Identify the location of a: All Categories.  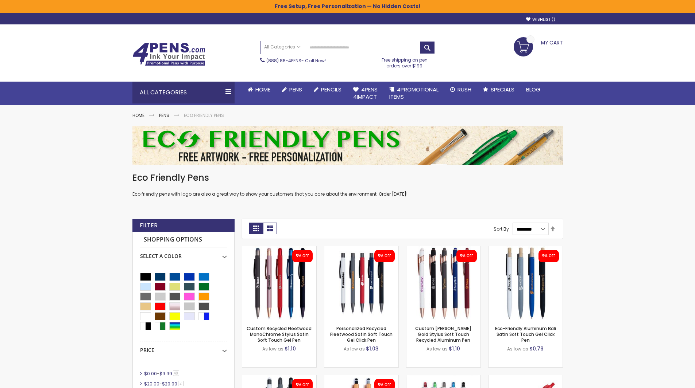
(282, 47).